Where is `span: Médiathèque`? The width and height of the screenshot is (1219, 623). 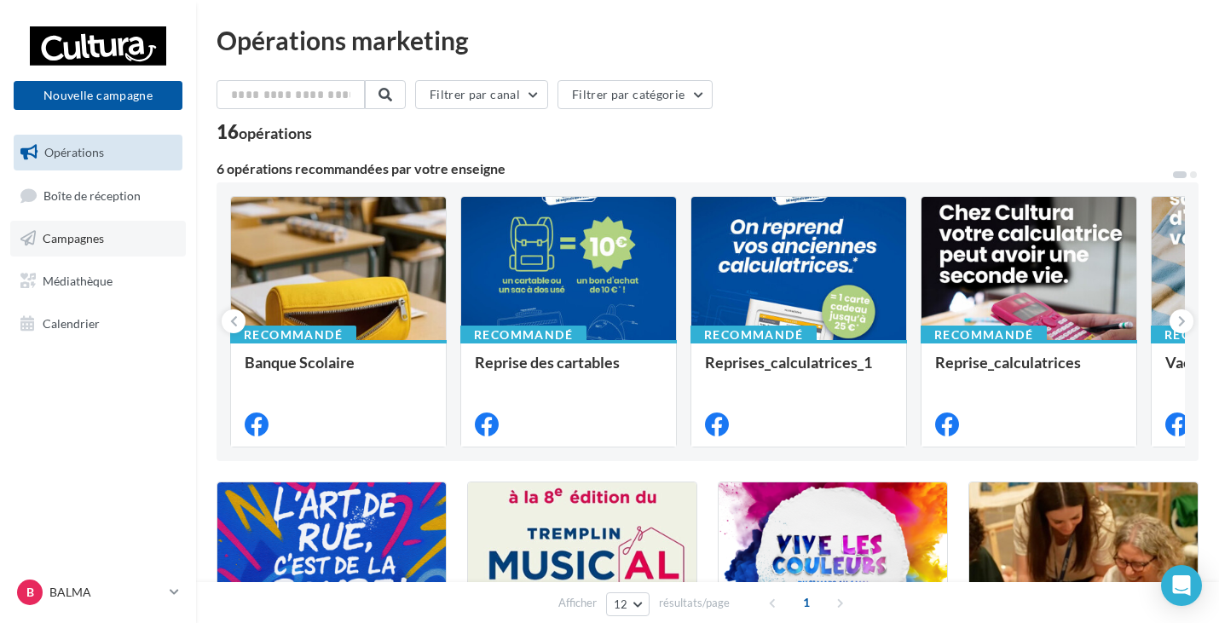
span: Médiathèque is located at coordinates (78, 281).